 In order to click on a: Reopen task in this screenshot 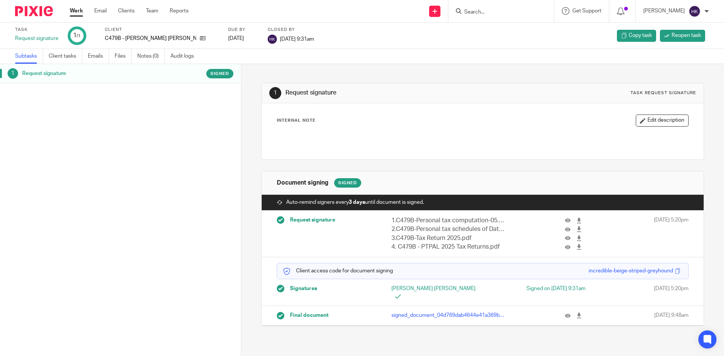, I will do `click(682, 36)`.